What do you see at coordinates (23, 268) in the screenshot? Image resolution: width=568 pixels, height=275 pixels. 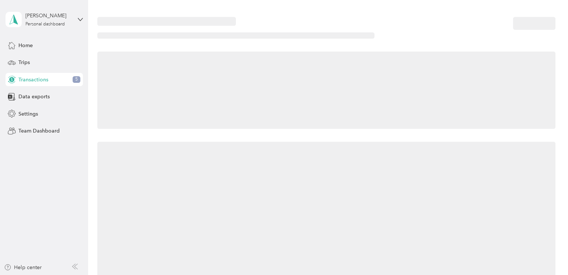 I see `button: Help center` at bounding box center [23, 268].